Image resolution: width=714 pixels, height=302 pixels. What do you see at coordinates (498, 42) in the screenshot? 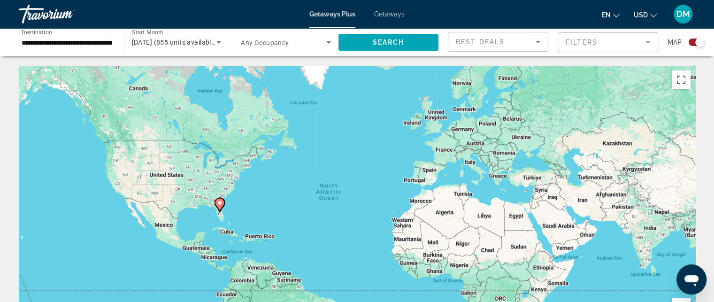
I see `mat-select: Sort by` at bounding box center [498, 42].